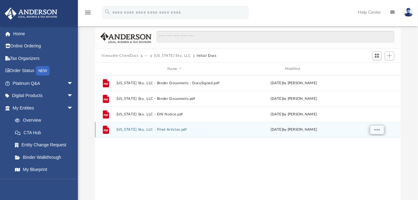 Image resolution: width=418 pixels, height=200 pixels. I want to click on img: User Pic, so click(408, 12).